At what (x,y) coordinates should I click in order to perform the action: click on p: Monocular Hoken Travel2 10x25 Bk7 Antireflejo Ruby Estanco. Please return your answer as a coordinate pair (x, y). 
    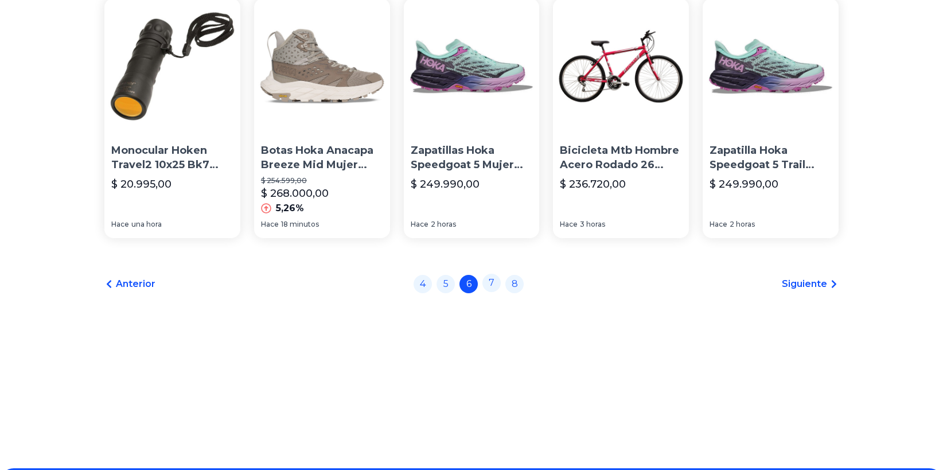
    Looking at the image, I should click on (172, 158).